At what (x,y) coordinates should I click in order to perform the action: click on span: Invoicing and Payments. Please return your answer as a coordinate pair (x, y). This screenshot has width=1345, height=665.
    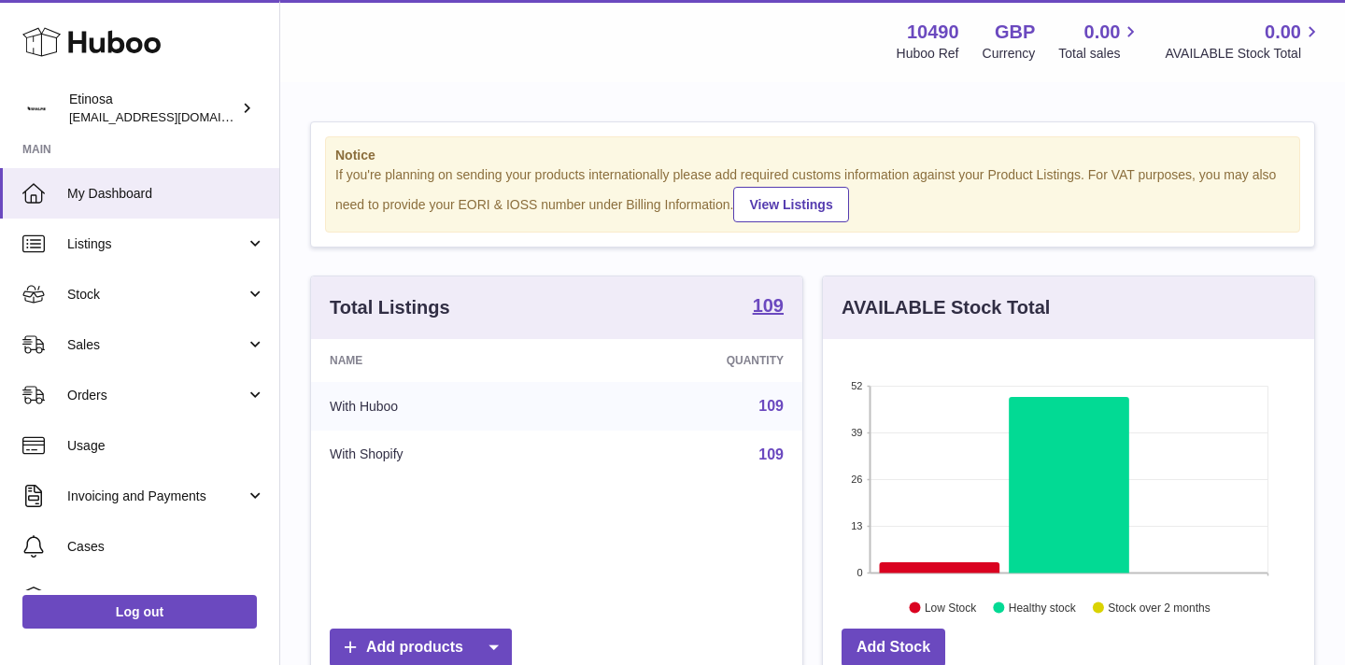
    Looking at the image, I should click on (156, 496).